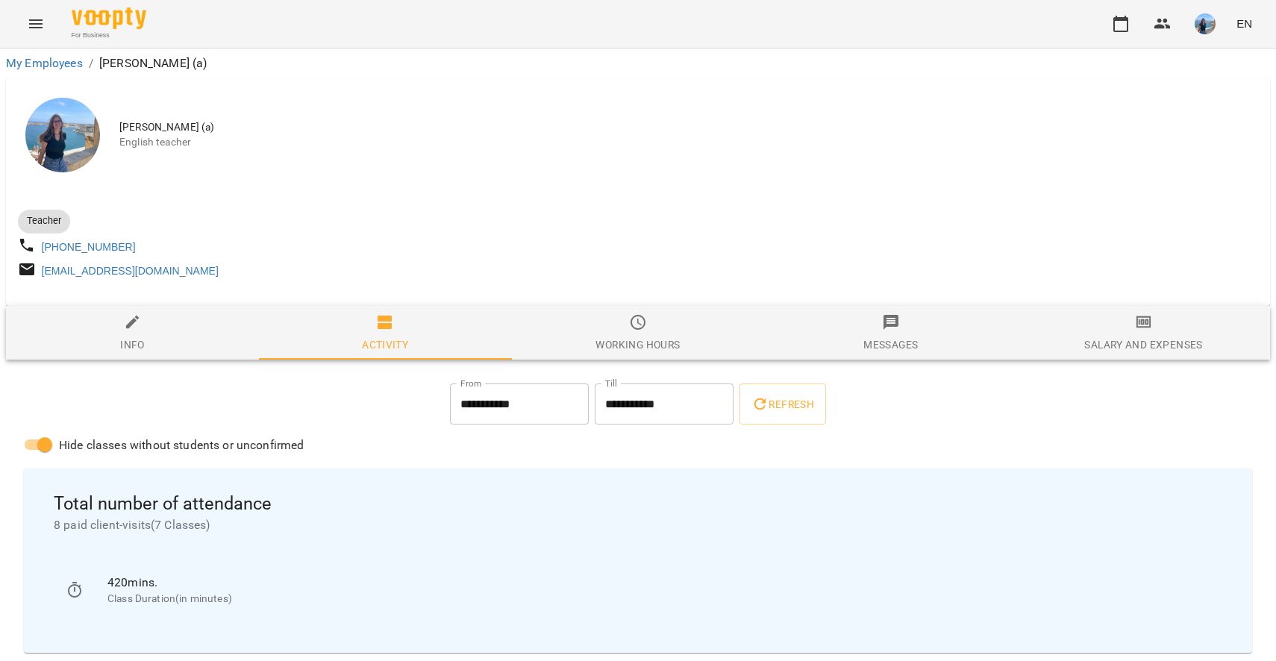 This screenshot has height=661, width=1276. I want to click on a: My Employees, so click(44, 63).